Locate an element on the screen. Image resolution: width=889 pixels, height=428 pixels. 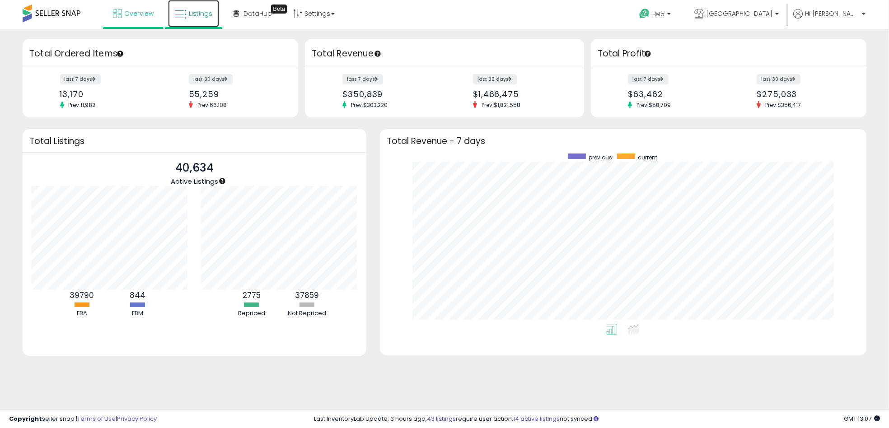
h3: Total Revenue is located at coordinates (445, 54).